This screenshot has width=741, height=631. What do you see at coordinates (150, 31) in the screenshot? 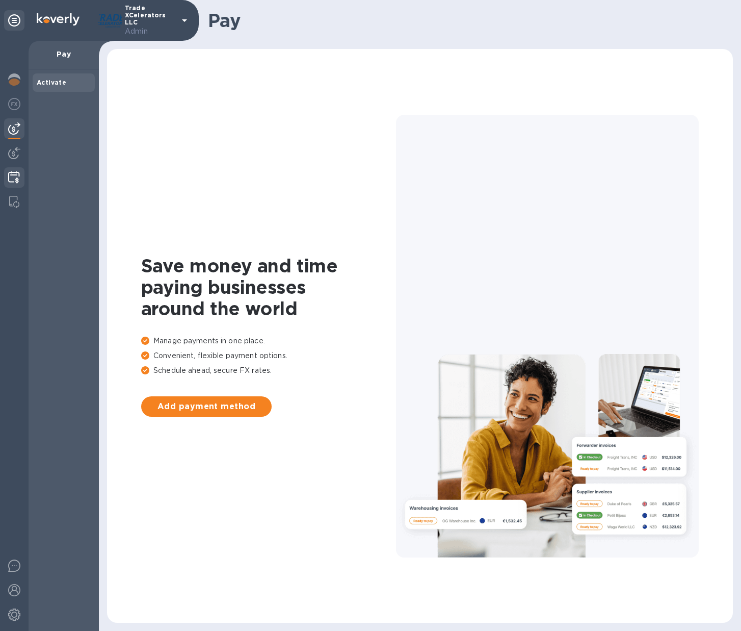
I see `p: Admin` at bounding box center [150, 31].